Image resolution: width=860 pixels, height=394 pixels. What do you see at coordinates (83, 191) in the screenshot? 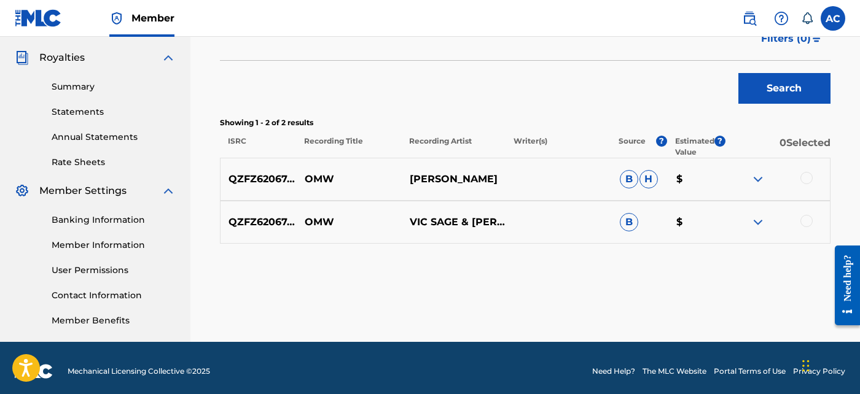
I see `span: Member Settings` at bounding box center [83, 191].